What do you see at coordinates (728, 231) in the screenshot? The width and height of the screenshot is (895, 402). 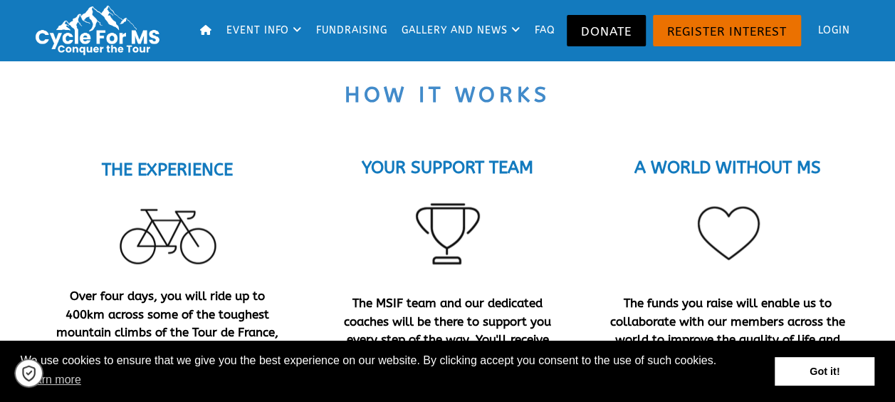 I see `img: 86458c59cb1811561905baa9e44df905.png` at bounding box center [728, 231].